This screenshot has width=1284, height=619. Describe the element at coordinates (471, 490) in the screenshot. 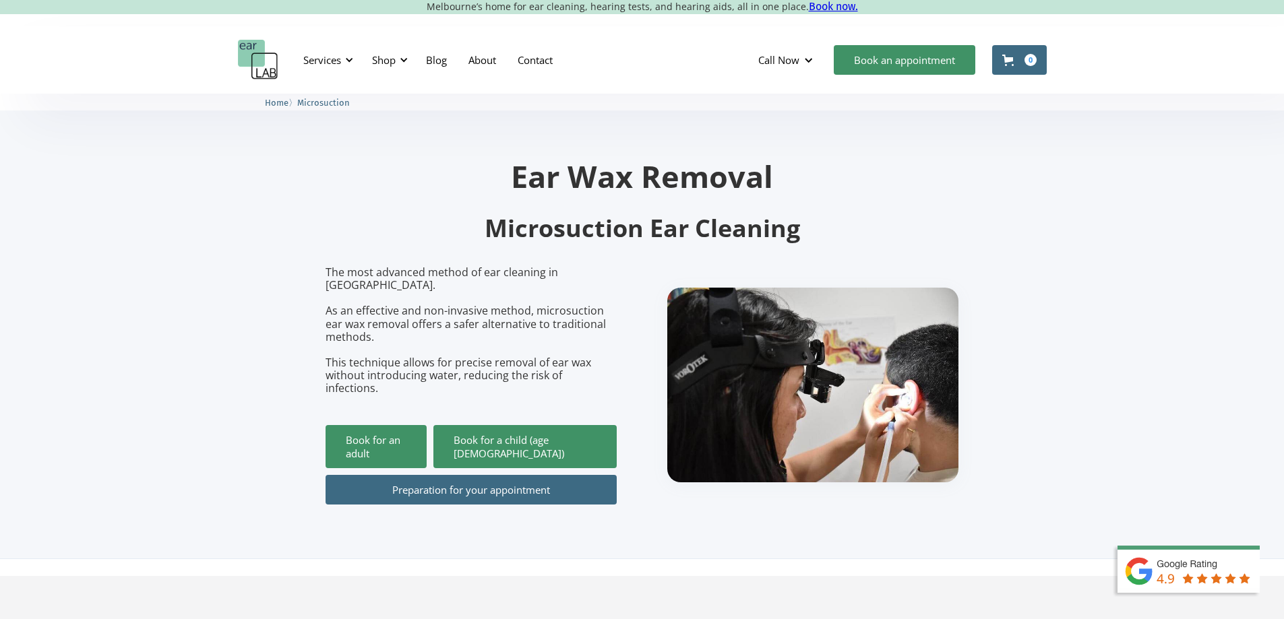

I see `a: Preparation for your appointment` at that location.